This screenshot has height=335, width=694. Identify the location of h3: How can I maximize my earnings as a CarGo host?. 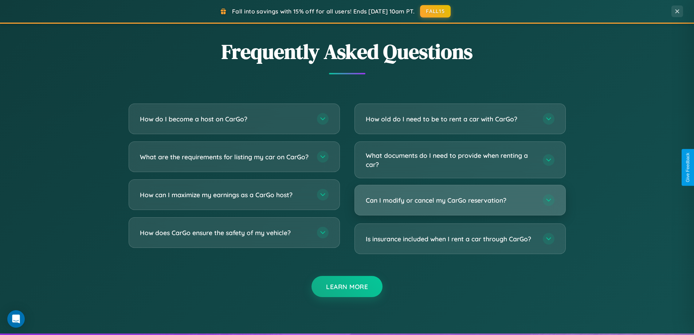
(225, 194).